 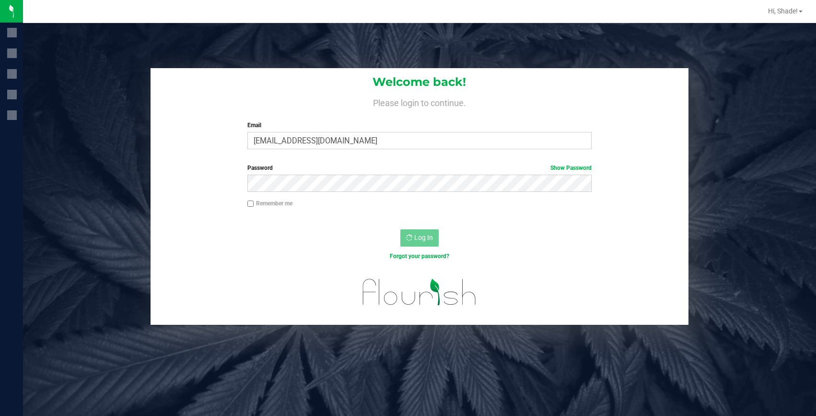 What do you see at coordinates (783, 11) in the screenshot?
I see `span: Hi, Shade!` at bounding box center [783, 11].